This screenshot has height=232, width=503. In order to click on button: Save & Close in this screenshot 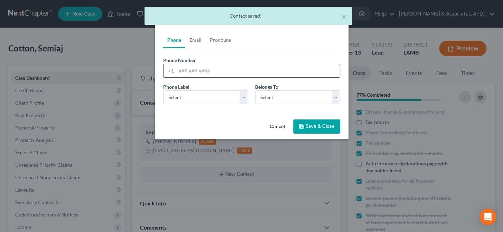, I will do `click(317, 127)`.